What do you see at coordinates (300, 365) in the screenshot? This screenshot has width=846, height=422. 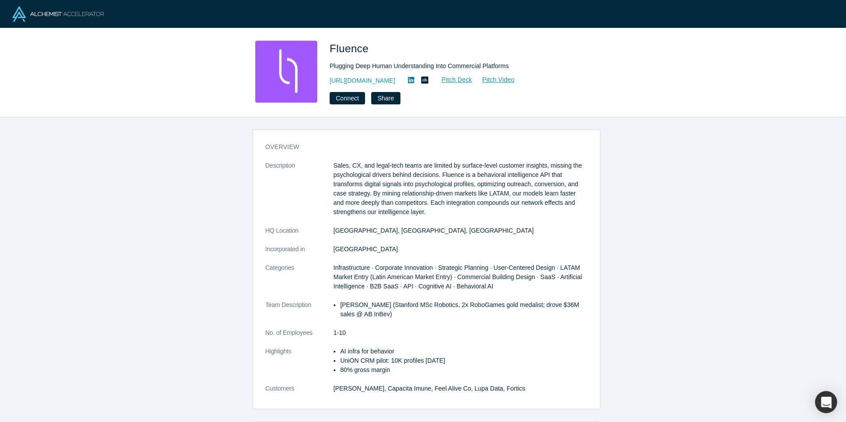 I see `dt: Highlights` at bounding box center [300, 365].